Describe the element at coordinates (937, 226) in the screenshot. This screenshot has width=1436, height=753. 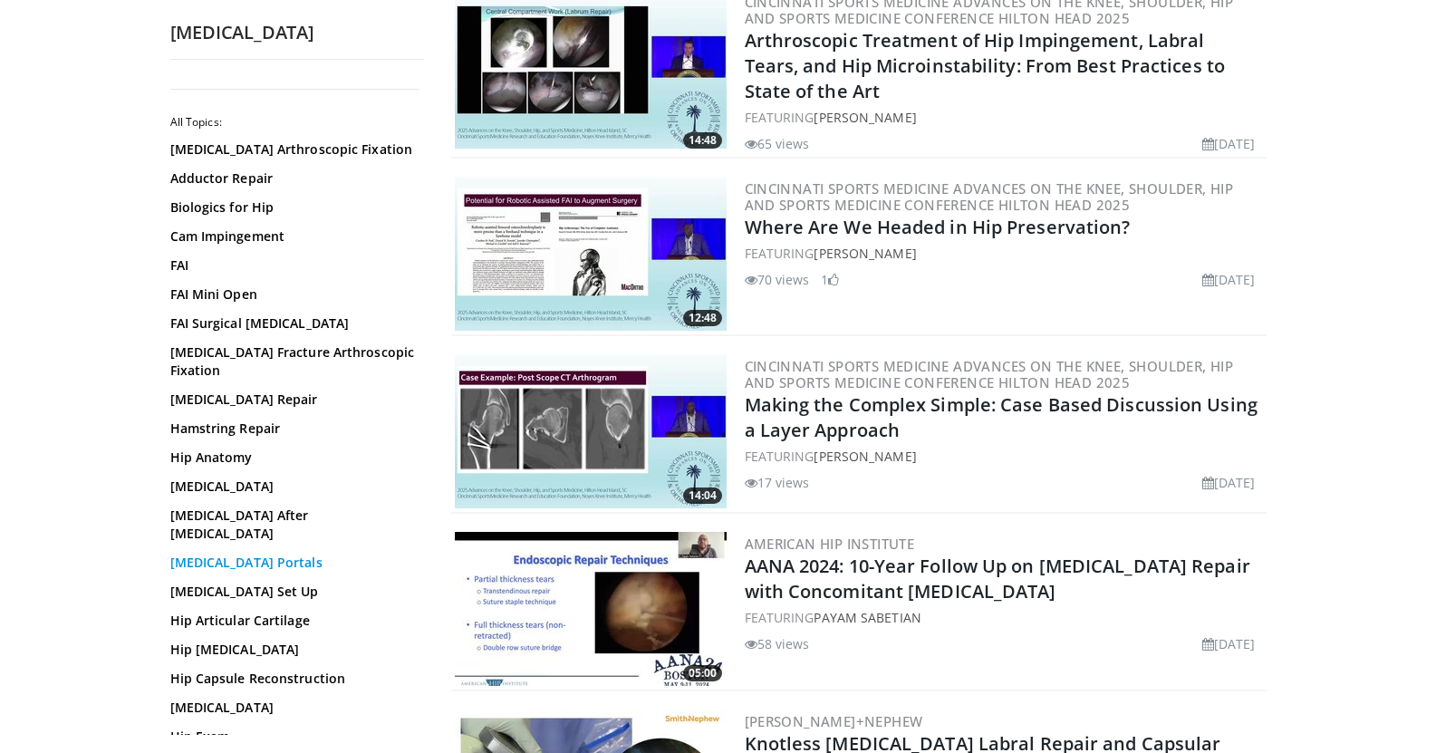
I see `a: Where Are We Headed in Hip Preservation?` at that location.